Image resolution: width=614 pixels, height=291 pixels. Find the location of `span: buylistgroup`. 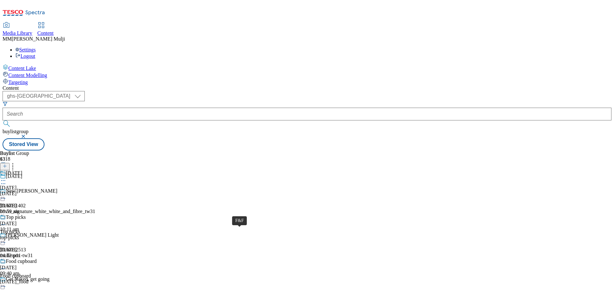

span: buylistgroup is located at coordinates (15, 131).